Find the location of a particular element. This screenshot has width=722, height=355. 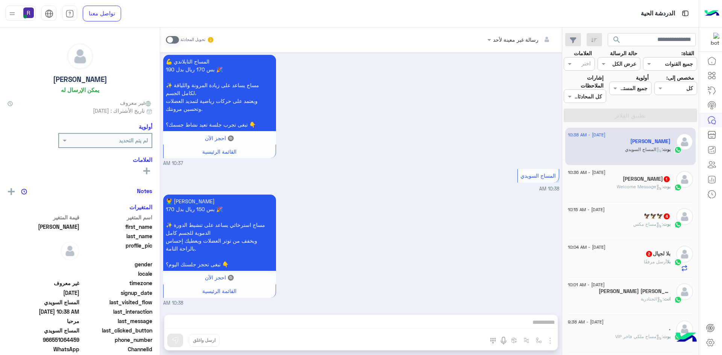

span: اسم المتغير is located at coordinates (117, 217).